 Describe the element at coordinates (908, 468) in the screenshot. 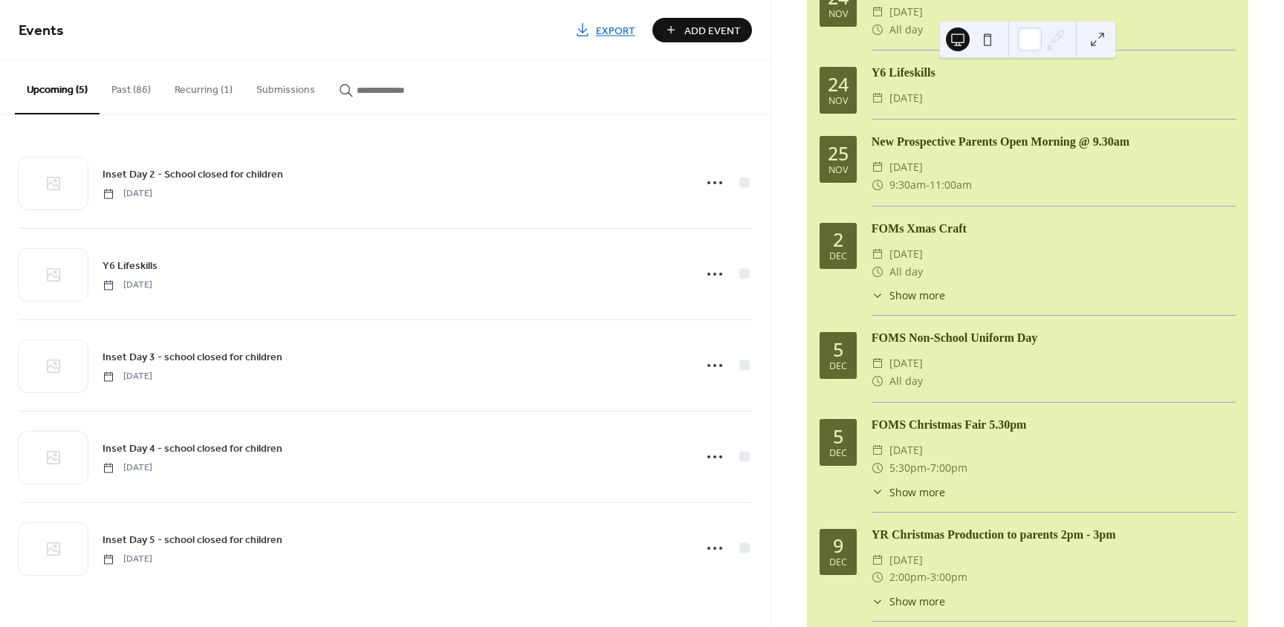

I see `span: 5:30pm` at that location.